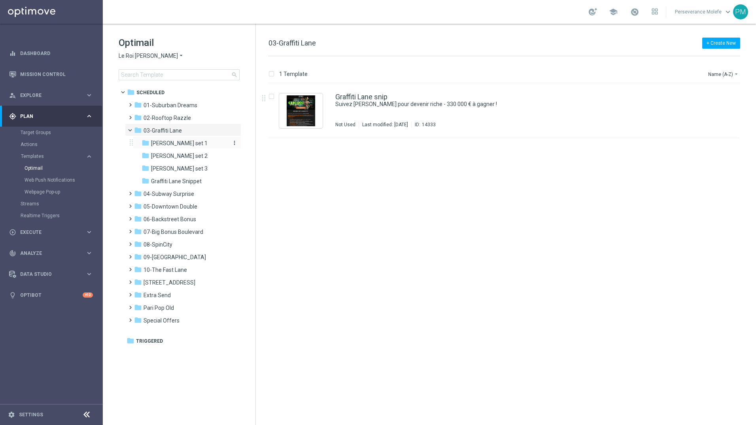  I want to click on span: 02-Rooftop Razzle, so click(167, 118).